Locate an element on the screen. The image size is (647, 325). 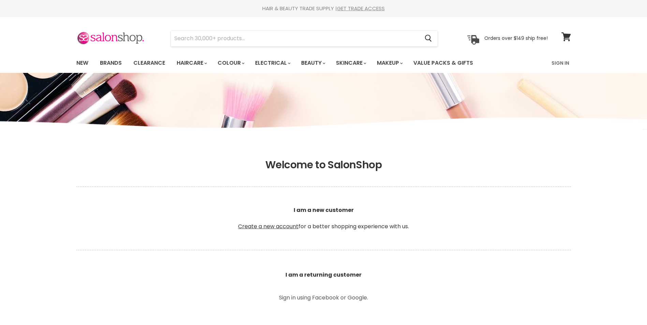
a: Brands is located at coordinates (111, 63).